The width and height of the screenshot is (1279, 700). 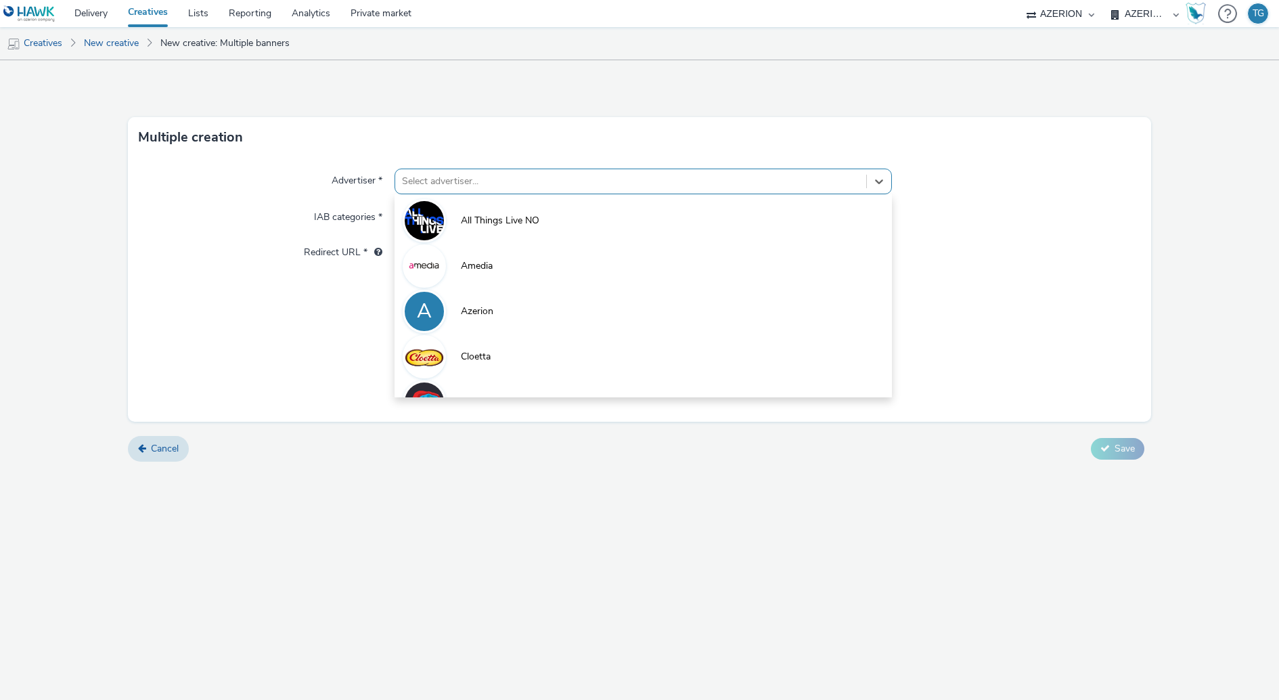 What do you see at coordinates (343, 250) in the screenshot?
I see `label: Redirect URL *` at bounding box center [343, 250].